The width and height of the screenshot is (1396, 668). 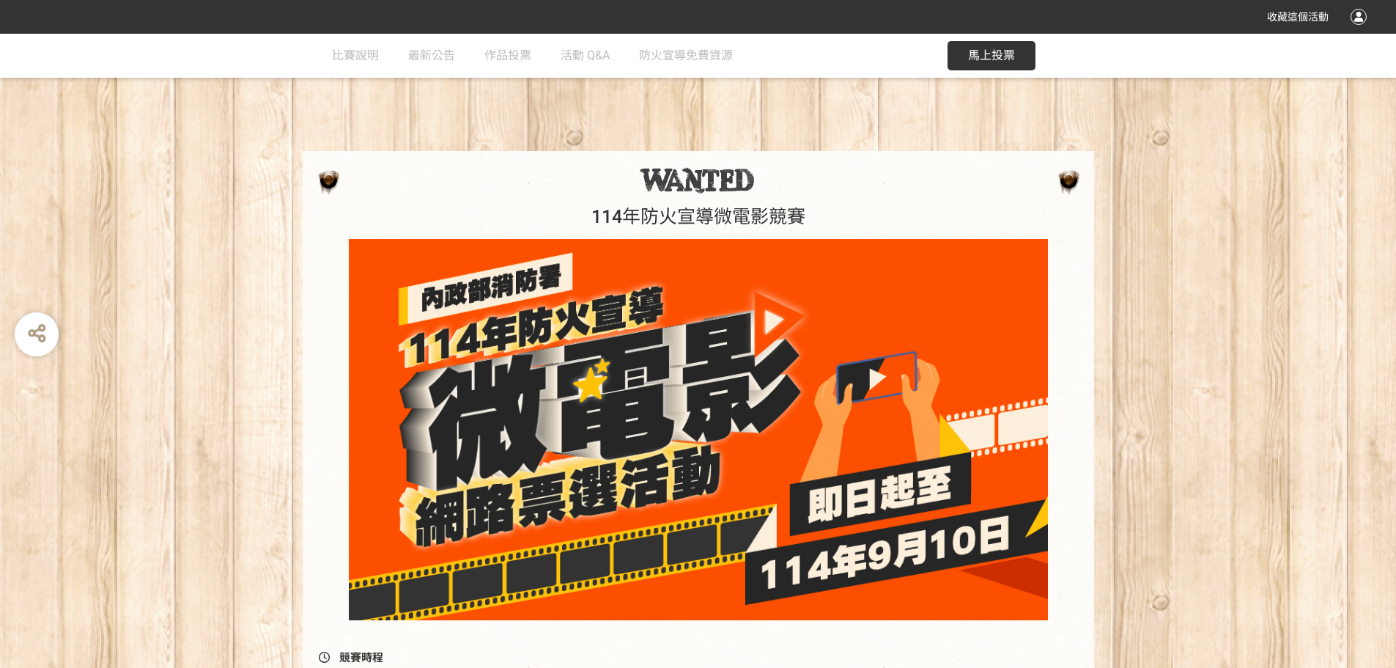 What do you see at coordinates (432, 56) in the screenshot?
I see `a: 最新公告` at bounding box center [432, 56].